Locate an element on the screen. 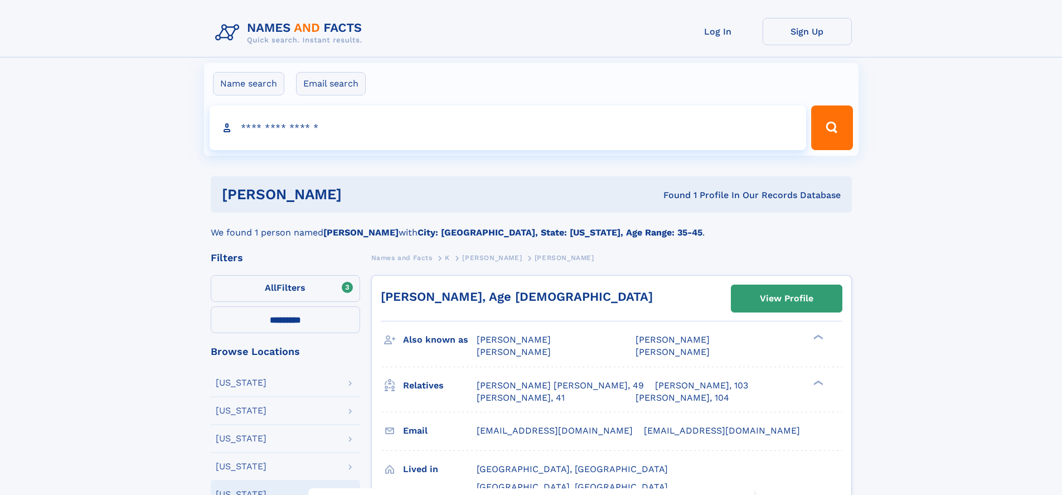  label: Email search is located at coordinates (331, 84).